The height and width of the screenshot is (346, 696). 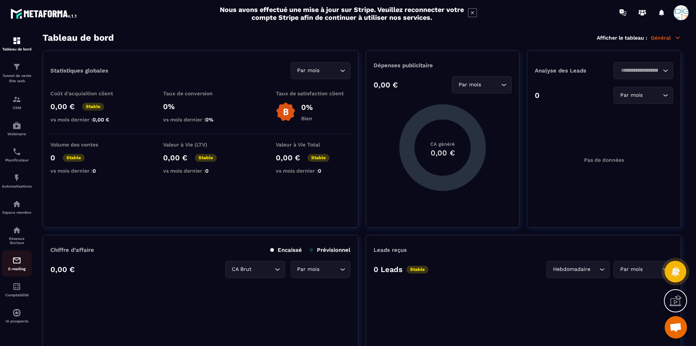 What do you see at coordinates (17, 263) in the screenshot?
I see `a: emailemailE-mailing` at bounding box center [17, 263].